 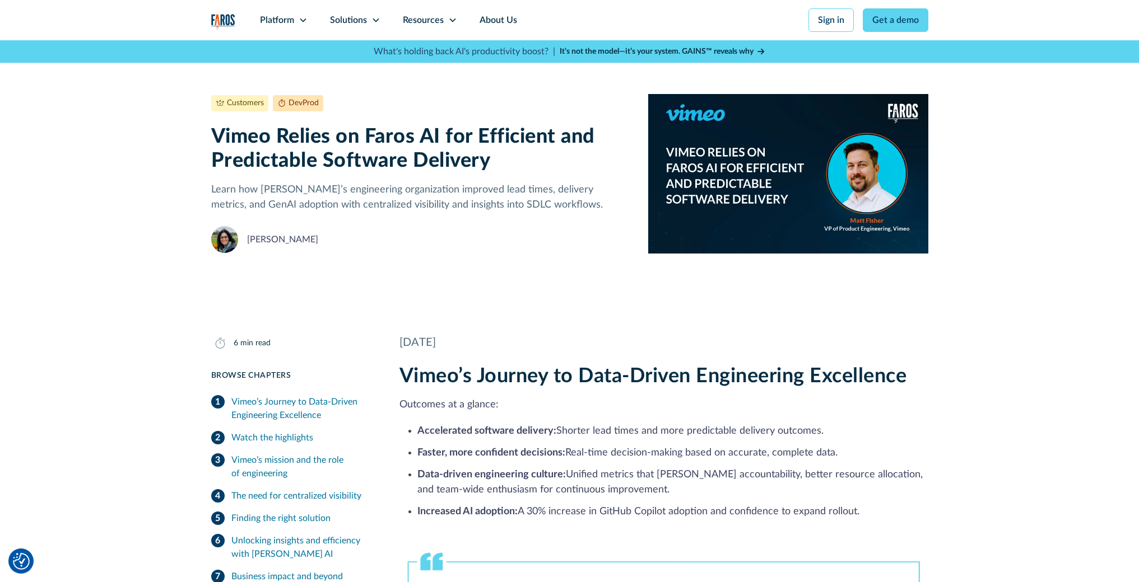 I want to click on p: What's holding back AI's productivity boost? |, so click(x=464, y=52).